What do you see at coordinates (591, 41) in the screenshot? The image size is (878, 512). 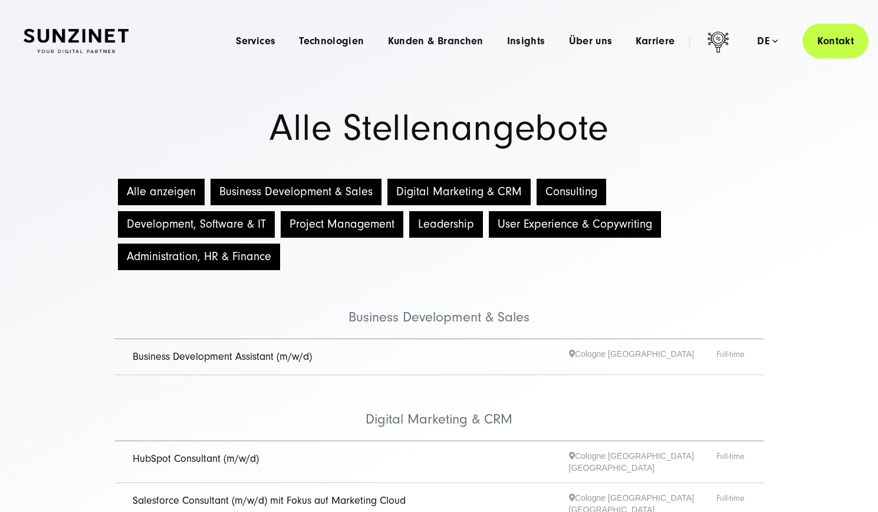 I see `span: Über uns` at bounding box center [591, 41].